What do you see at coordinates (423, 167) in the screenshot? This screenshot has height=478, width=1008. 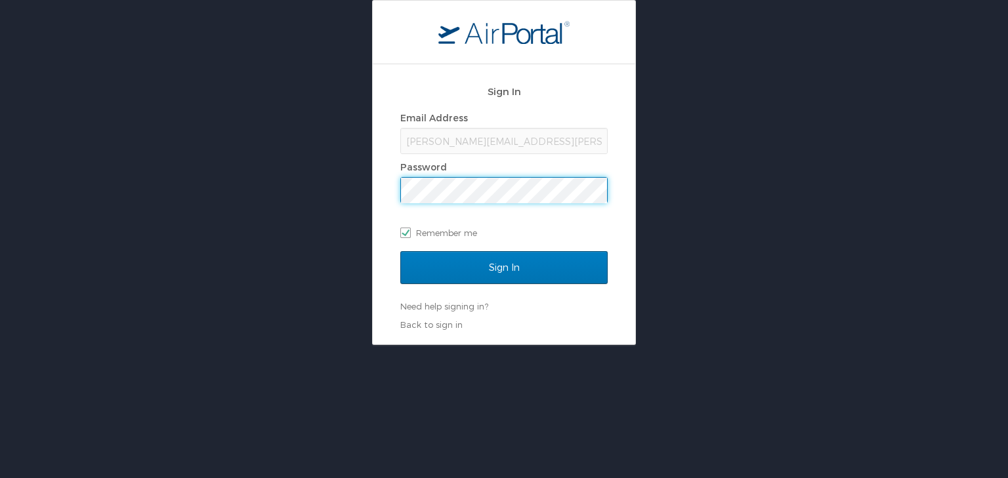 I see `label: Password` at bounding box center [423, 167].